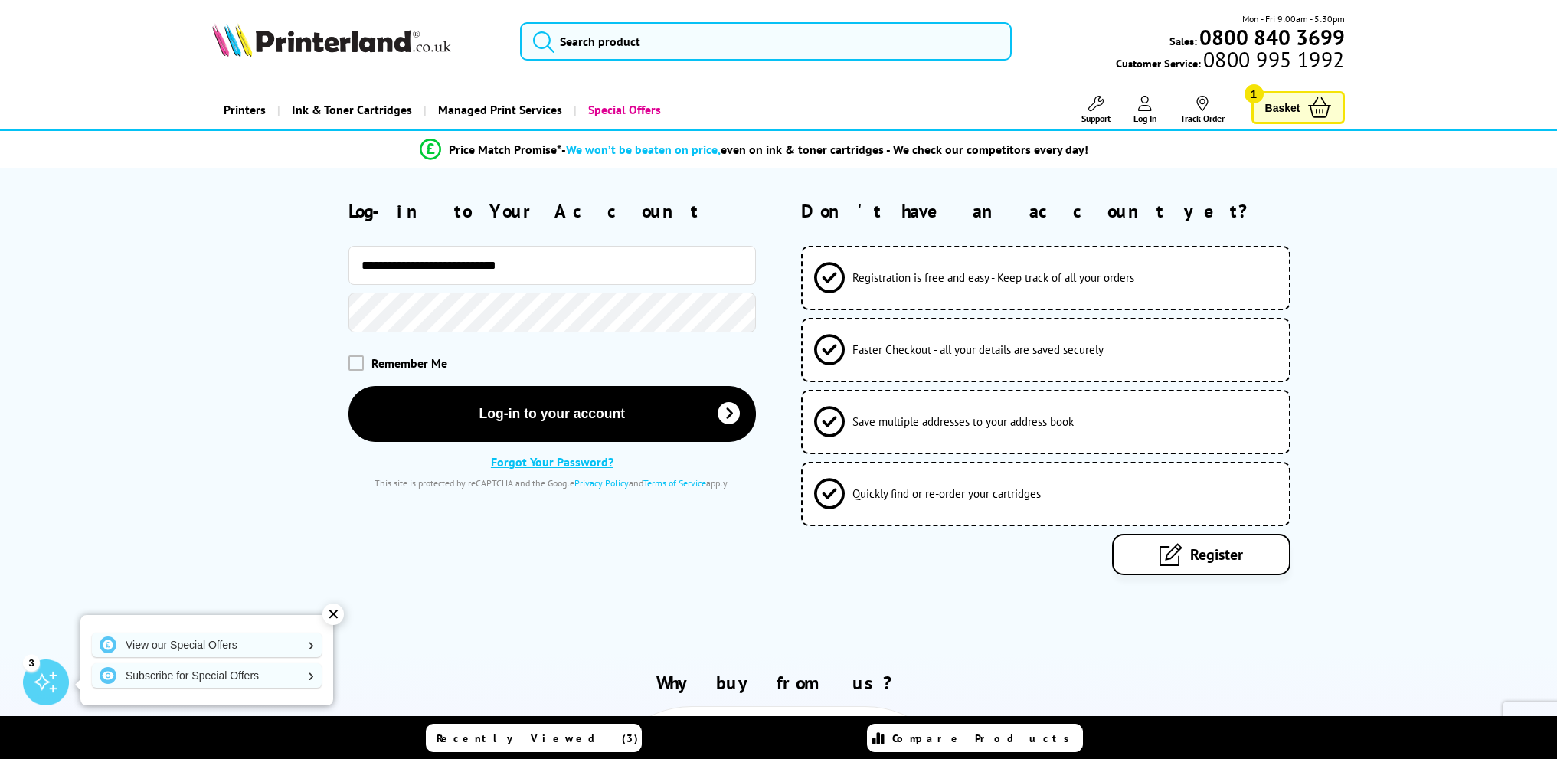  What do you see at coordinates (552, 483) in the screenshot?
I see `div: This site is protected by reCAPTCHA and the Google and apply.` at bounding box center [552, 483].